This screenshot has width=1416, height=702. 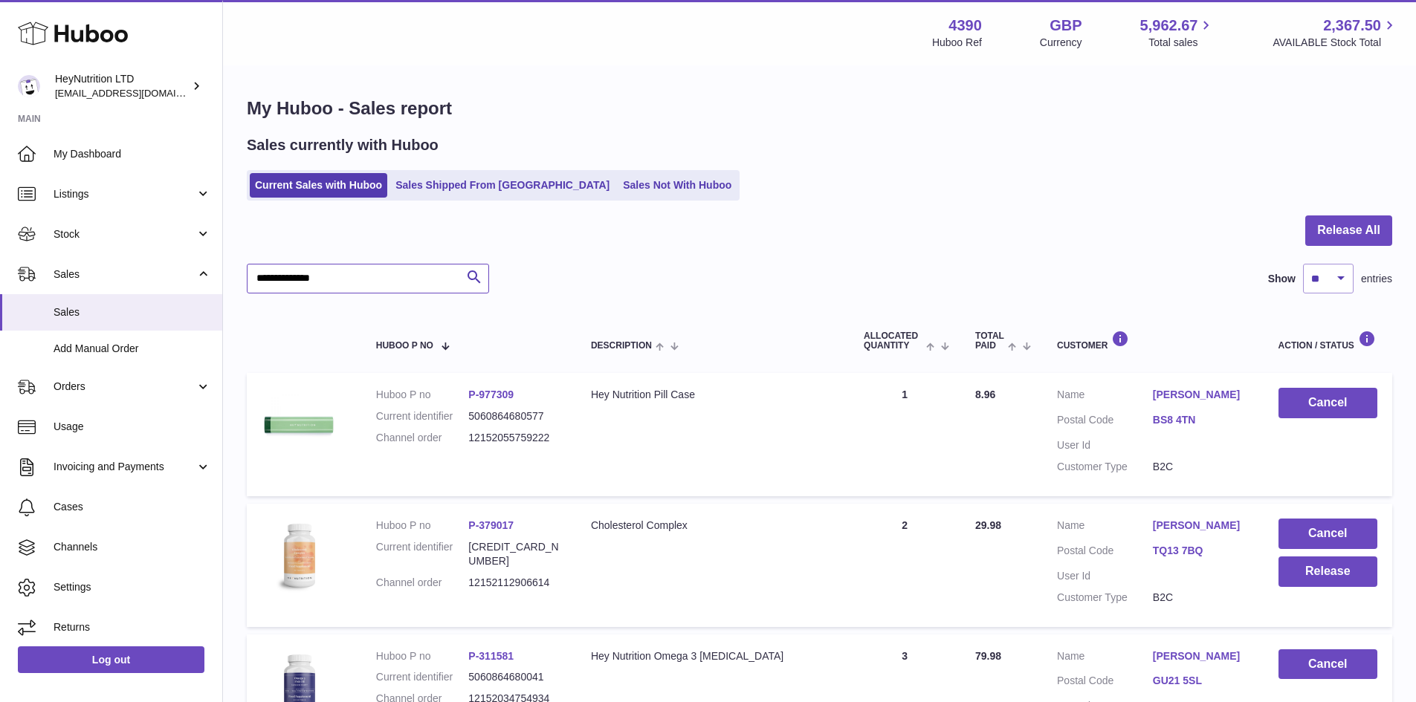 What do you see at coordinates (132, 154) in the screenshot?
I see `span: My Dashboard` at bounding box center [132, 154].